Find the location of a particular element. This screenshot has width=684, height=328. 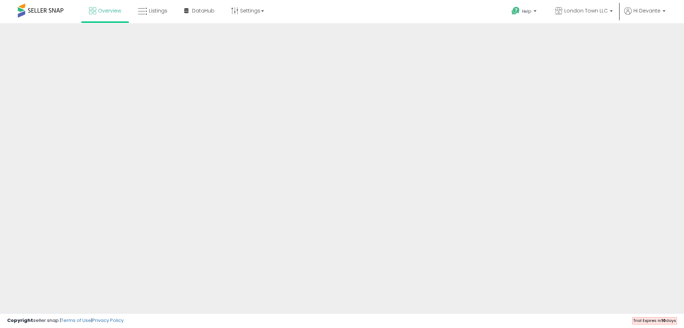

a: Hi Devante is located at coordinates (645, 15).